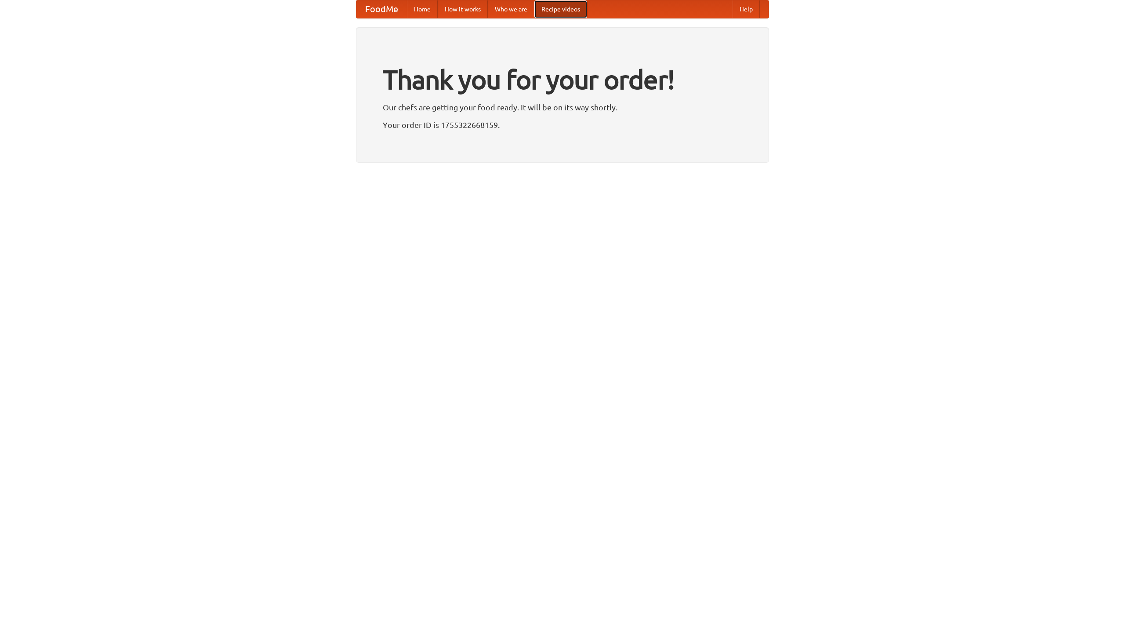 This screenshot has height=622, width=1125. What do you see at coordinates (563, 80) in the screenshot?
I see `h1: Thank you for your order!` at bounding box center [563, 80].